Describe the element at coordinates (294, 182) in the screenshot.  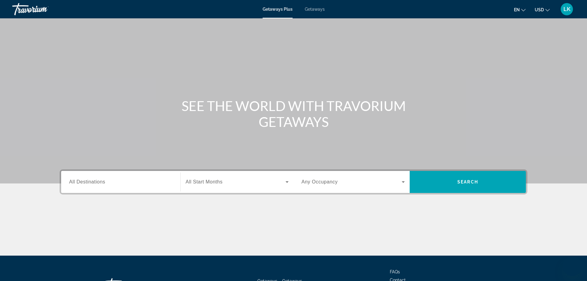
I see `div: Search widget` at that location.